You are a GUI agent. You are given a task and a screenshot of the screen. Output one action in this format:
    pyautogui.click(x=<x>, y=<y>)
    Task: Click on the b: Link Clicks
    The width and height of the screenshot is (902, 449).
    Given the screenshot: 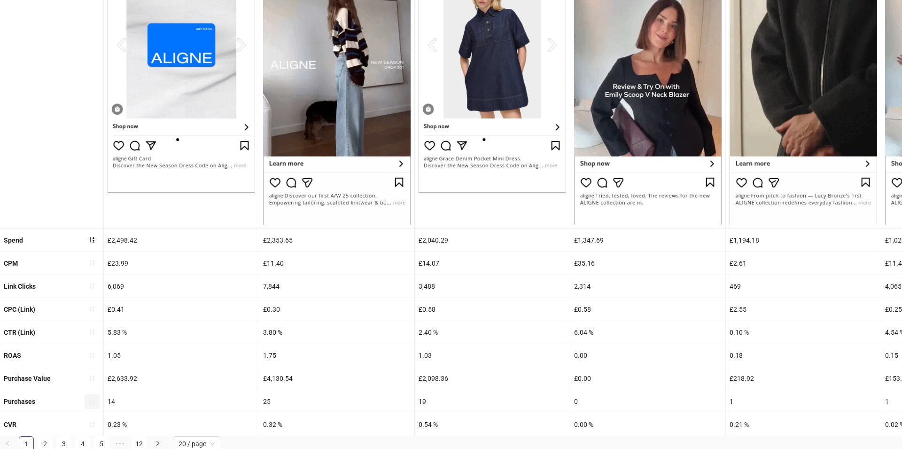 What is the action you would take?
    pyautogui.click(x=20, y=286)
    